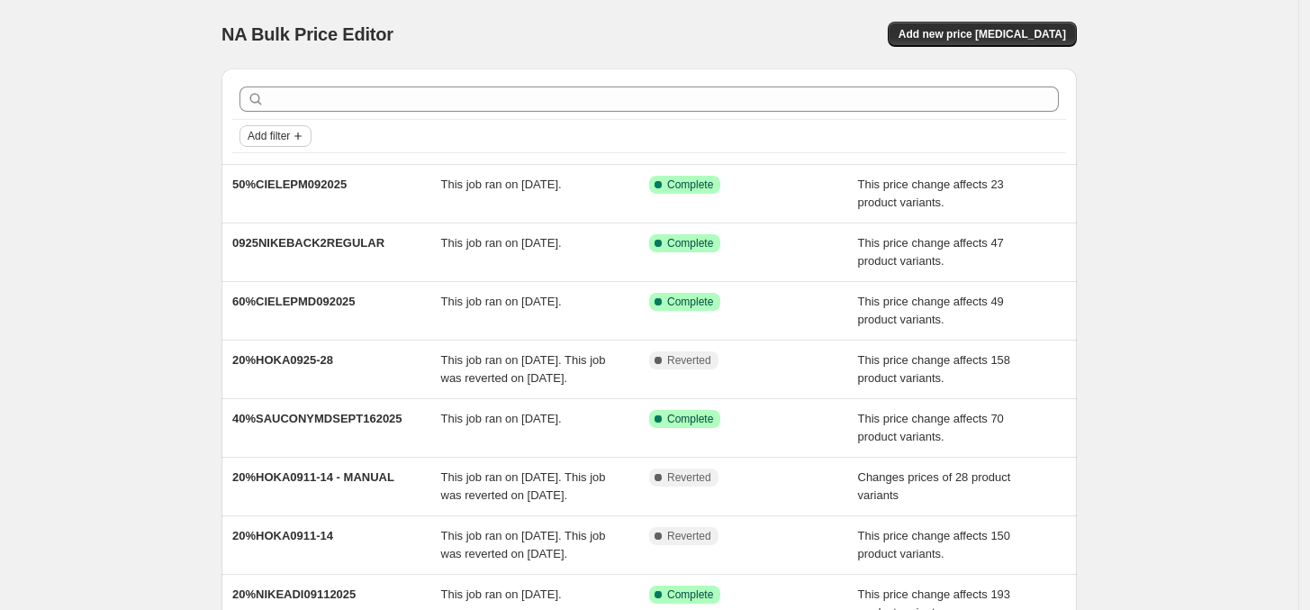 Image resolution: width=1310 pixels, height=610 pixels. I want to click on span: 20%HOKA0911-14, so click(283, 535).